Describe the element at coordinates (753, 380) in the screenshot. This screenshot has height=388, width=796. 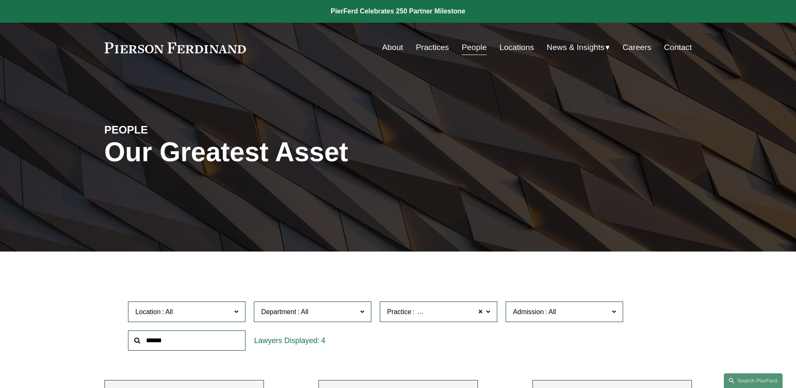
I see `a: Search this site` at that location.